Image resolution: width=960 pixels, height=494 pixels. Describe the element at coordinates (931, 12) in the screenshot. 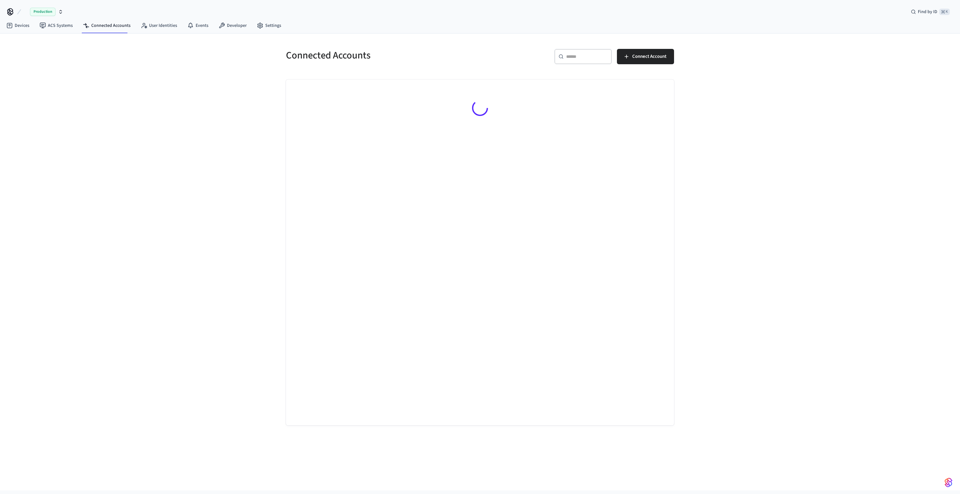

I see `div: Find by ID⌘ K` at that location.